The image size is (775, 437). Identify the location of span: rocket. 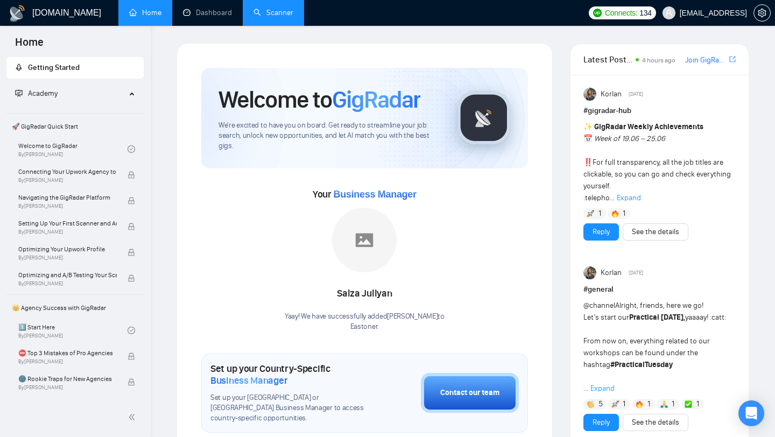
(19, 67).